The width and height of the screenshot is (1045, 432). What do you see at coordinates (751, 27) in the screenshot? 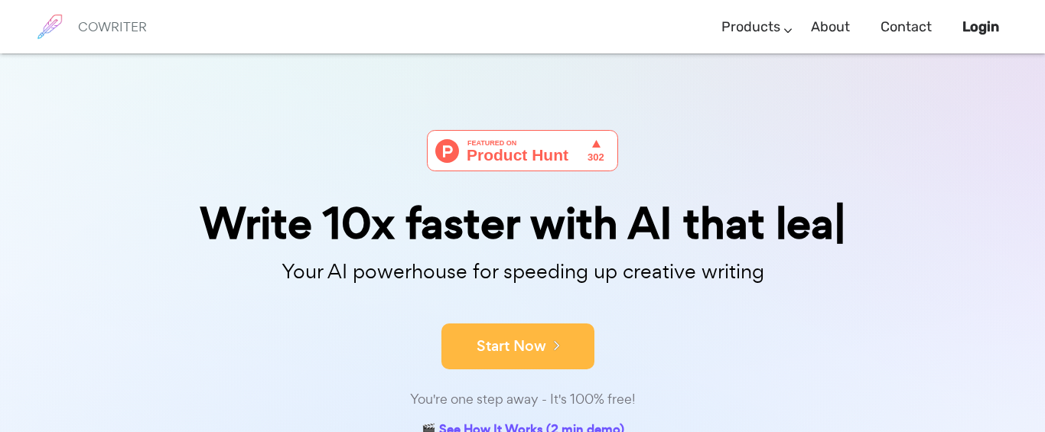
I see `a: Products` at bounding box center [751, 27].